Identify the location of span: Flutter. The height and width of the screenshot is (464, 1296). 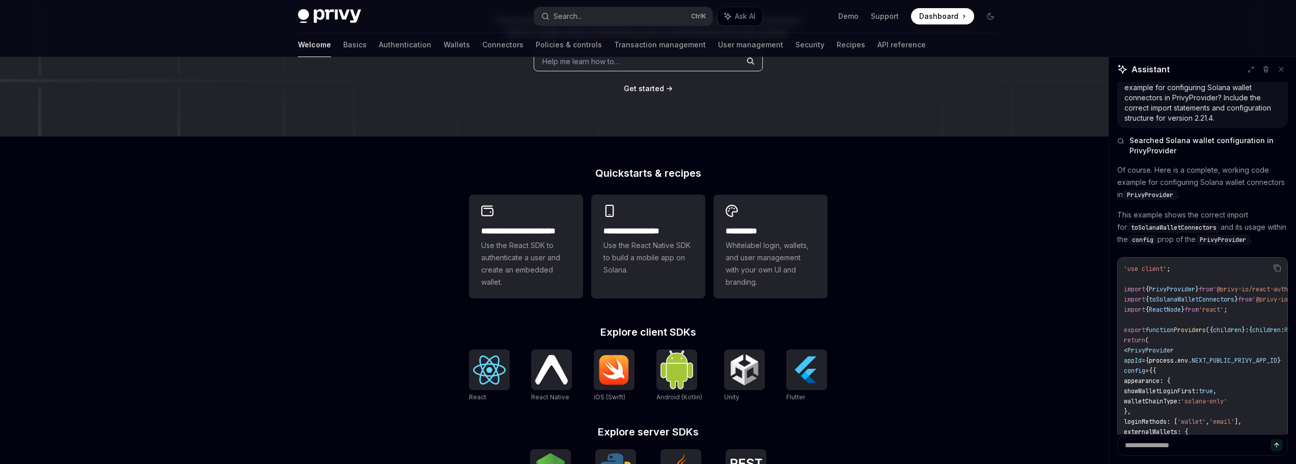
(795, 397).